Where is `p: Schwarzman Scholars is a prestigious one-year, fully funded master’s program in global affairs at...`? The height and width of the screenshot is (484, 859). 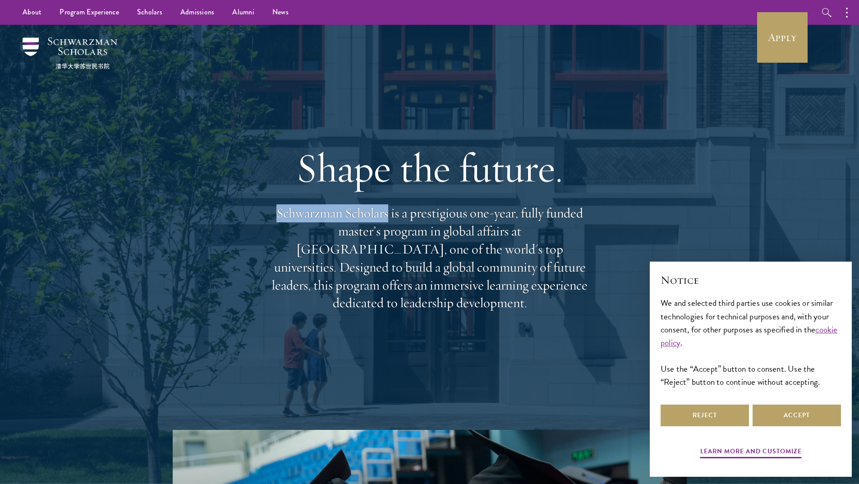
p: Schwarzman Scholars is a prestigious one-year, fully funded master’s program in global affairs at... is located at coordinates (430, 258).